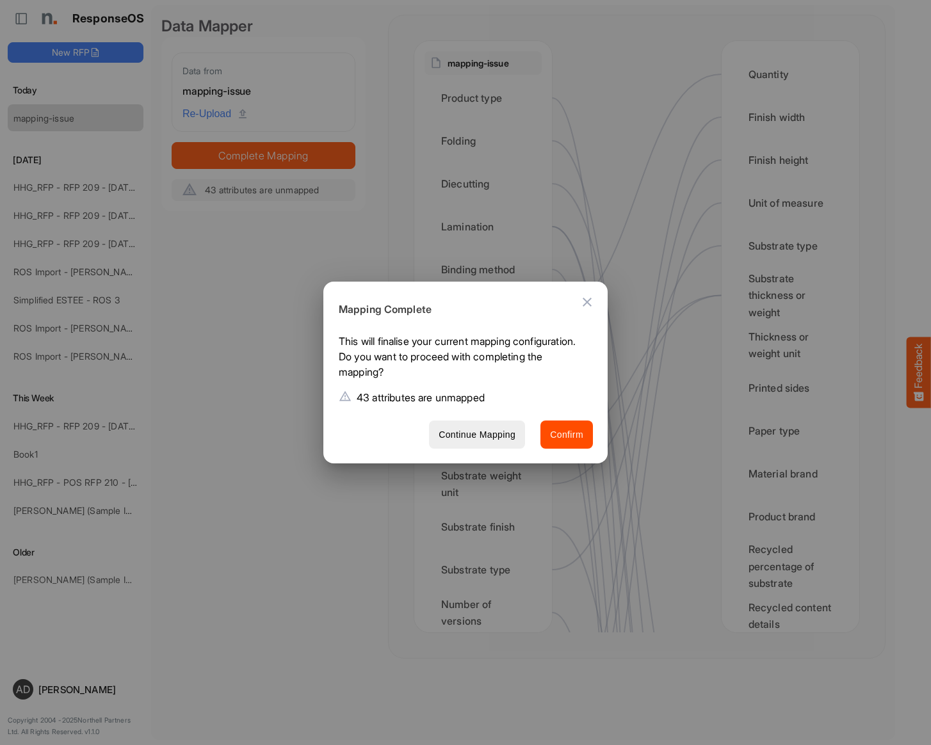  What do you see at coordinates (477, 435) in the screenshot?
I see `span: Continue Mapping` at bounding box center [477, 435].